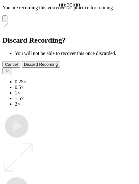 This screenshot has width=139, height=184. What do you see at coordinates (69, 8) in the screenshot?
I see `p: You are recording this voiceover as practice for training` at bounding box center [69, 8].